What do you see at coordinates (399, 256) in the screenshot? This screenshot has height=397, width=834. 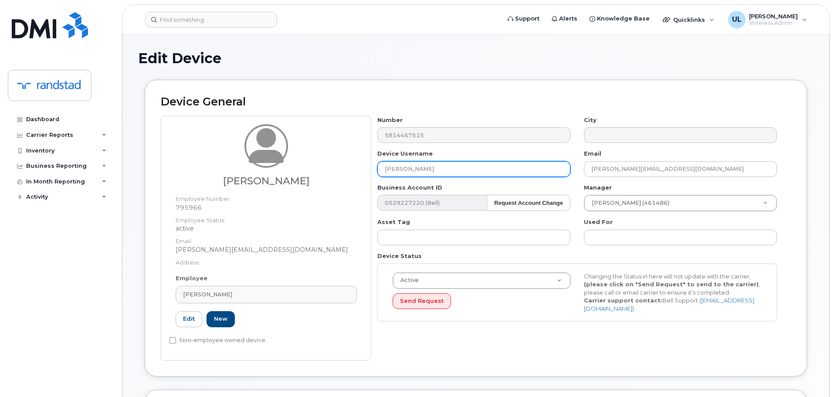 I see `label: Device Status` at bounding box center [399, 256].